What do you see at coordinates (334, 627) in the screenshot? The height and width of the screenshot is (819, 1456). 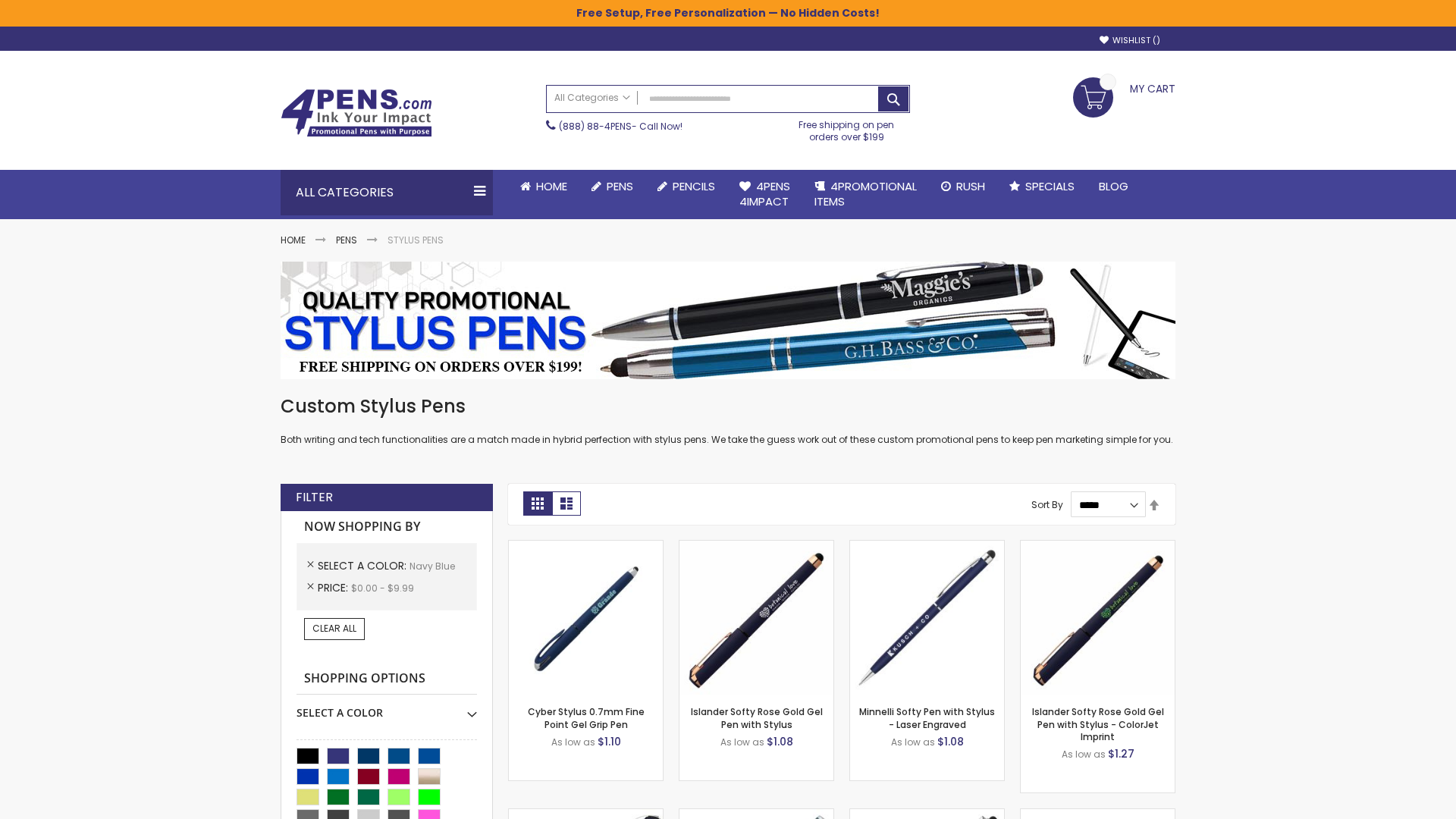 I see `span: Clear All` at bounding box center [334, 627].